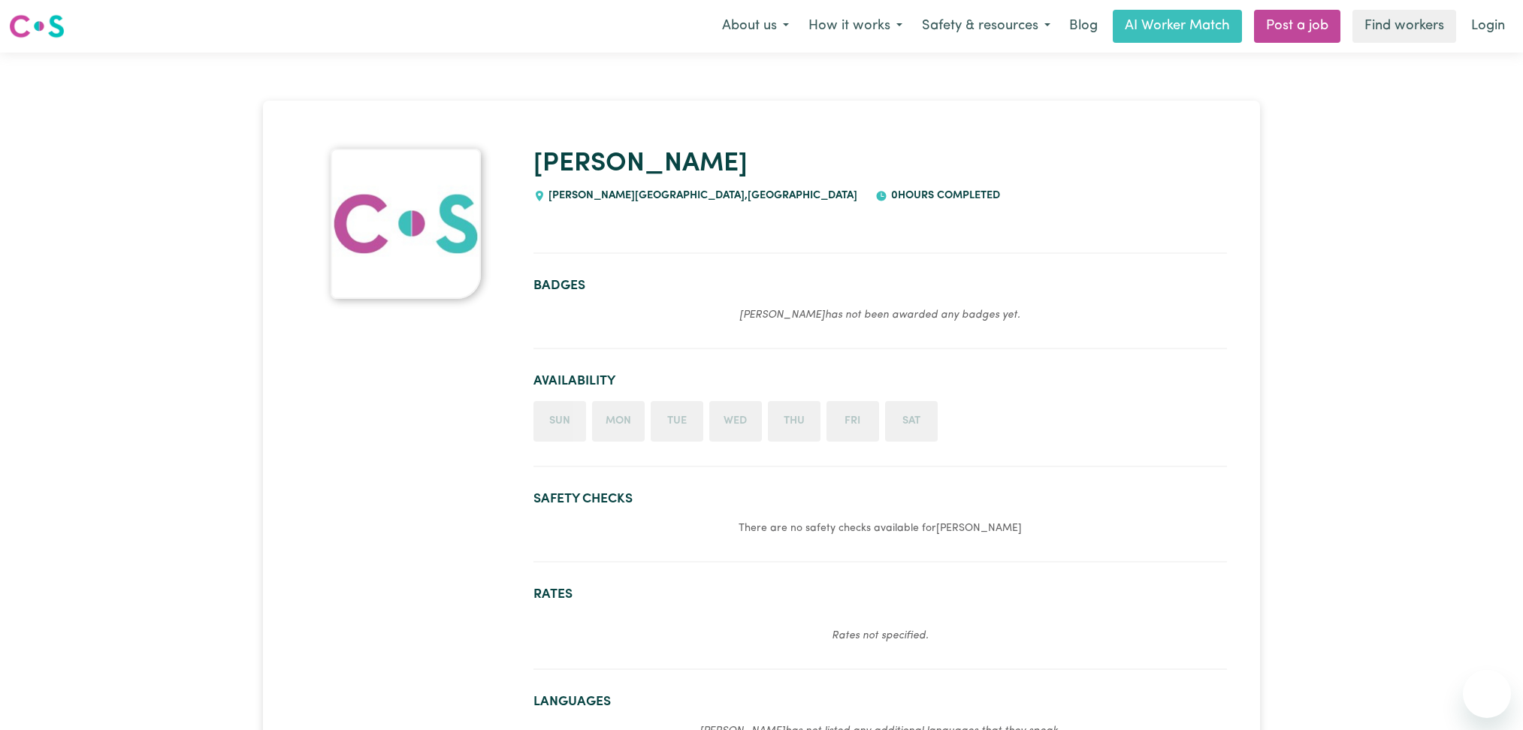  Describe the element at coordinates (794, 422) in the screenshot. I see `li: Unavailable on Thursday` at that location.